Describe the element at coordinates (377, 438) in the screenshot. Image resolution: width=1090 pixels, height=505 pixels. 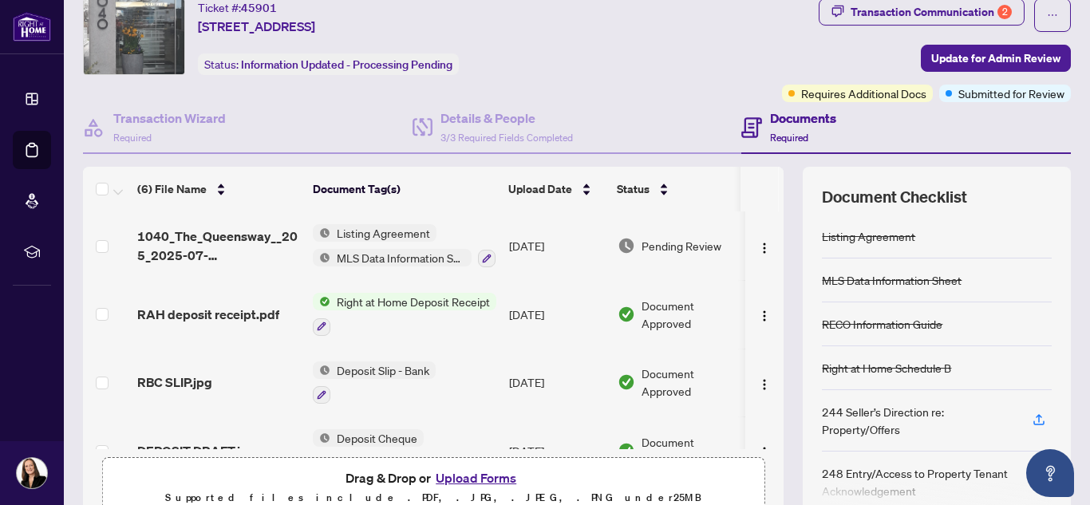
I see `span: Deposit Cheque` at that location.